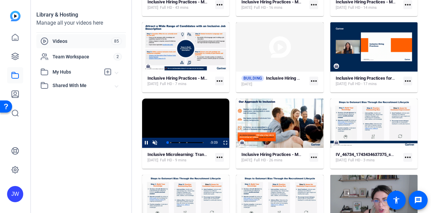  Describe the element at coordinates (225, 143) in the screenshot. I see `button: Fullscreen` at that location.